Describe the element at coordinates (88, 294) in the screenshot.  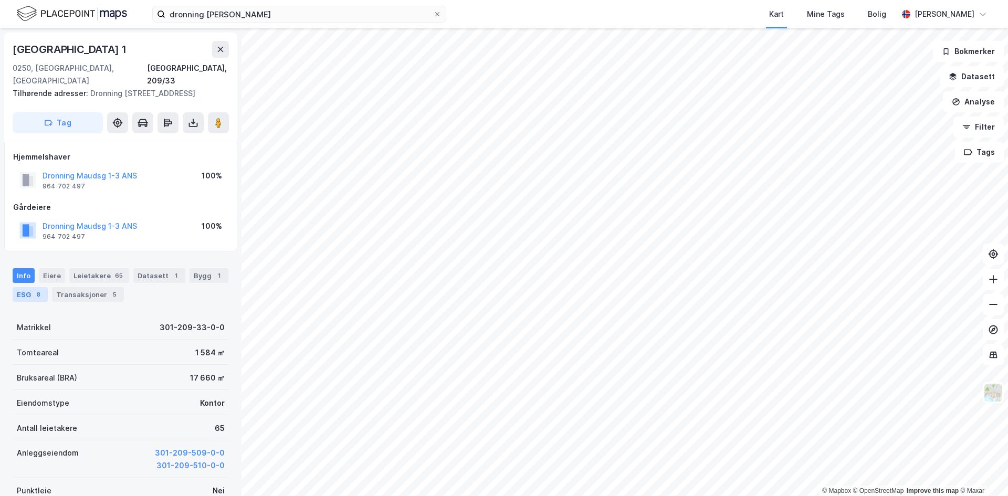
I see `div: Transaksjoner` at that location.